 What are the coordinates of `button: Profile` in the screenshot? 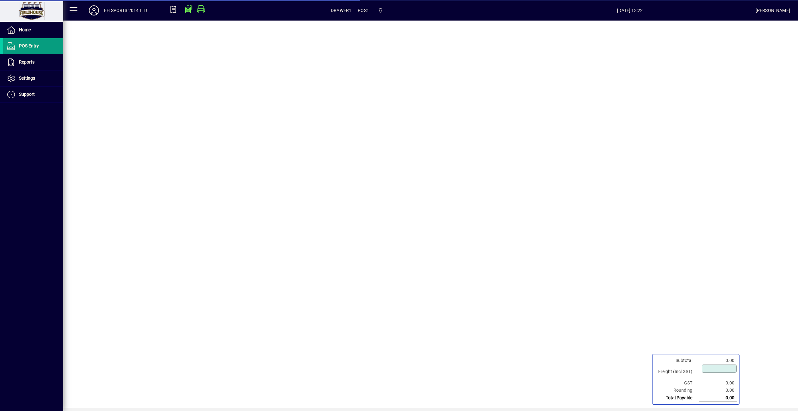 It's located at (94, 10).